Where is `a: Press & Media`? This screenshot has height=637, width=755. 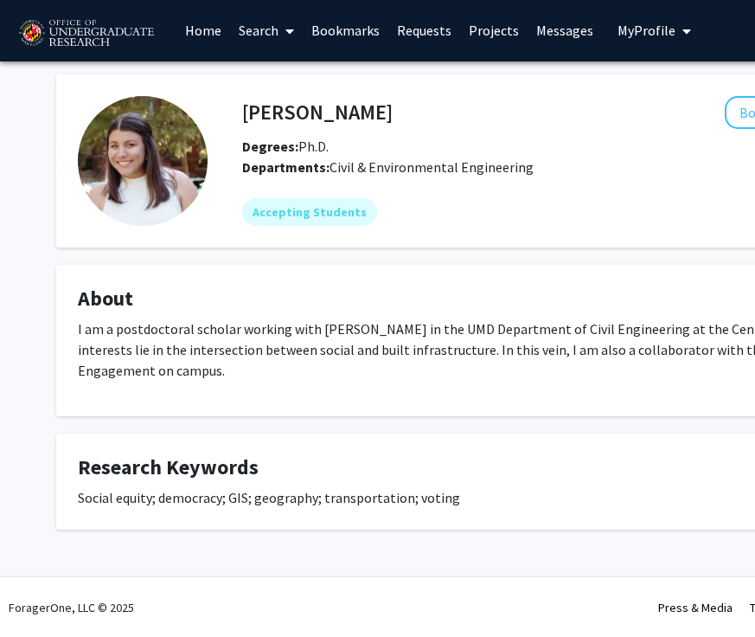
a: Press & Media is located at coordinates (696, 607).